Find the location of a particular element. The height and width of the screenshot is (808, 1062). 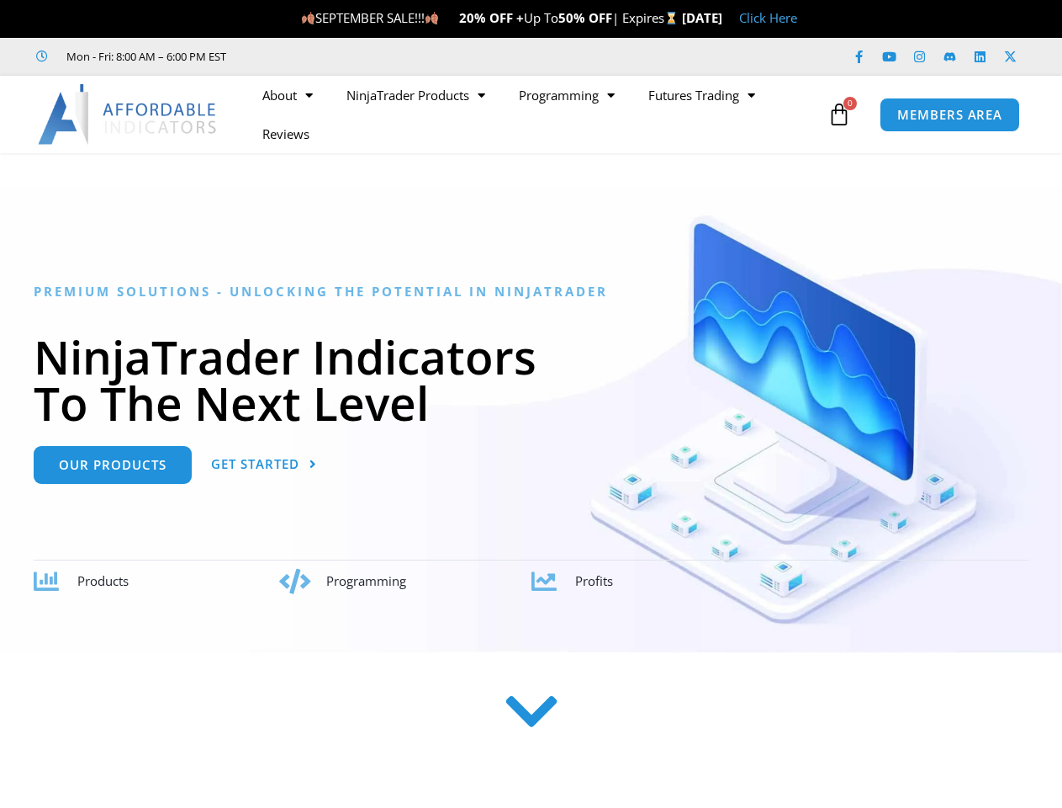

span: Mon - Fri: 8:00 AM – 6:00 PM EST is located at coordinates (144, 56).